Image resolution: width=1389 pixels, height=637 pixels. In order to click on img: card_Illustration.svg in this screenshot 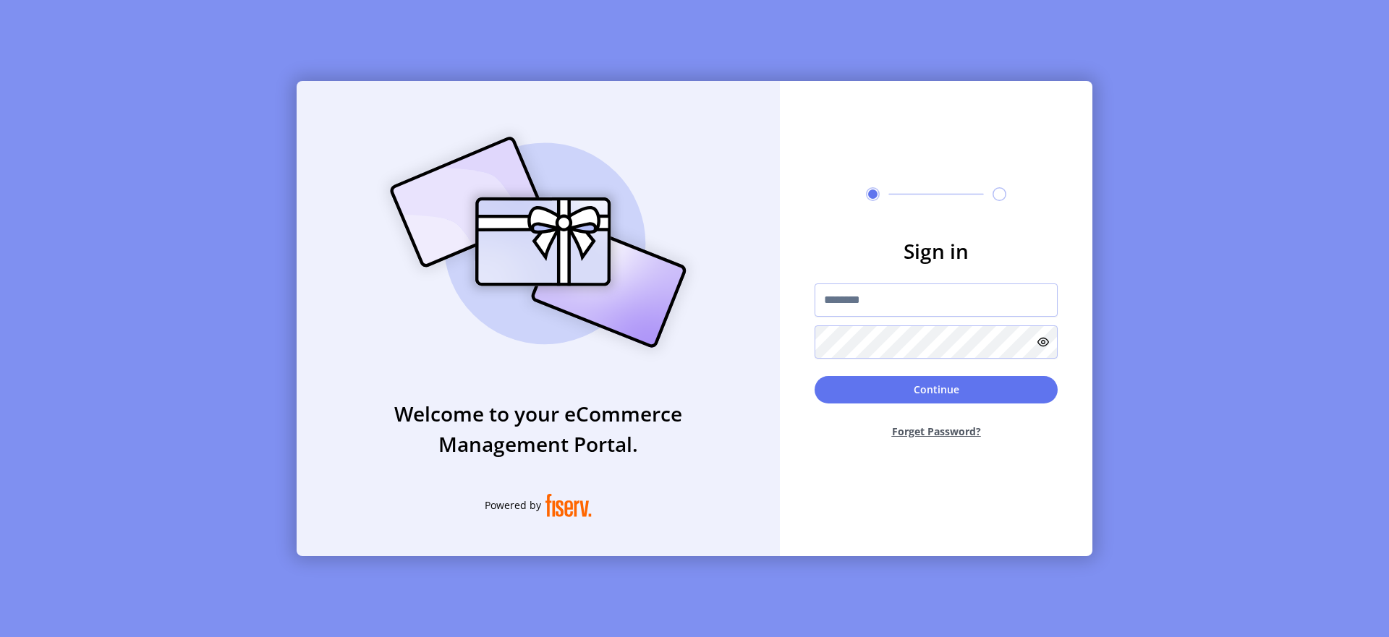, I will do `click(538, 242)`.